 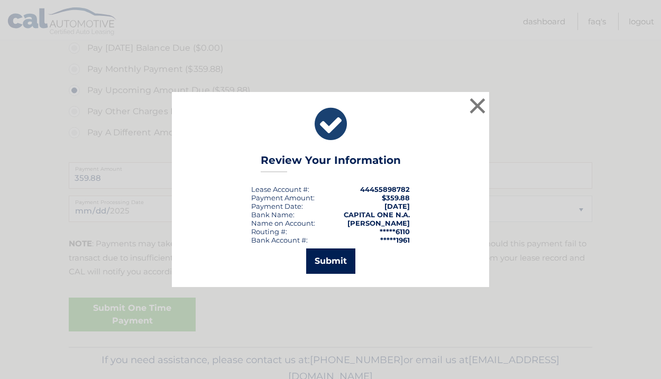 What do you see at coordinates (279, 240) in the screenshot?
I see `div: Bank Account #:` at bounding box center [279, 240].